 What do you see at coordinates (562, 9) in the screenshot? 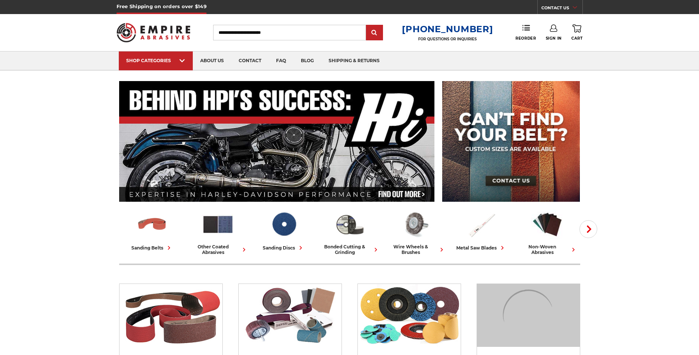
I see `a: CONTACT US` at bounding box center [562, 9].